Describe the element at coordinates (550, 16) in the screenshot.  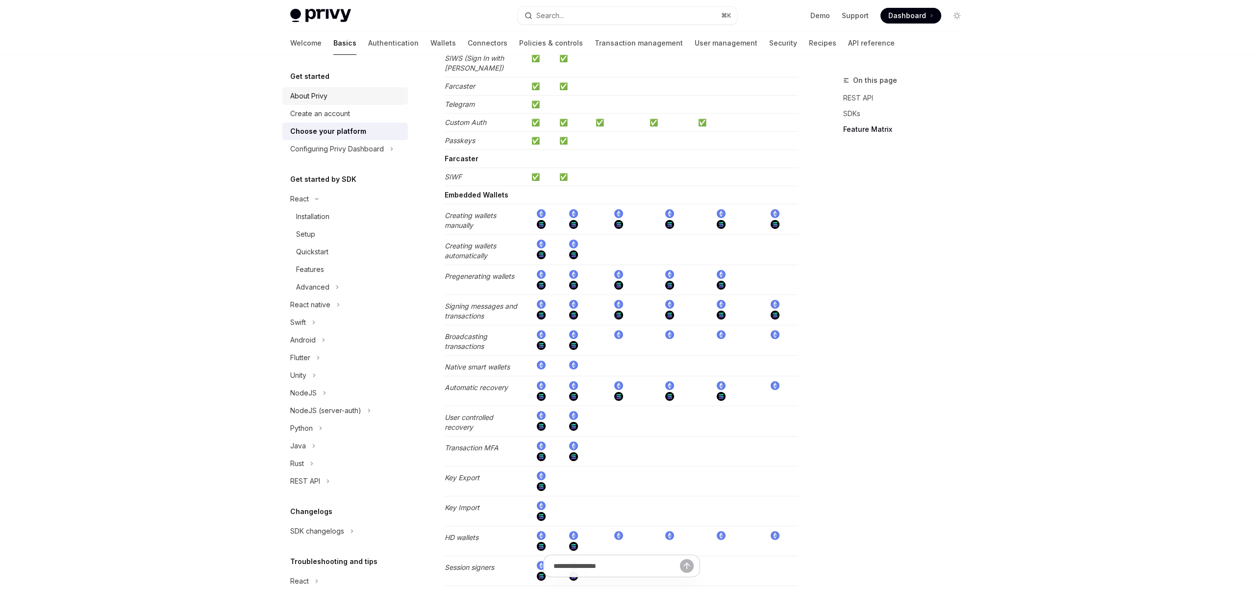
I see `div: Search...` at that location.